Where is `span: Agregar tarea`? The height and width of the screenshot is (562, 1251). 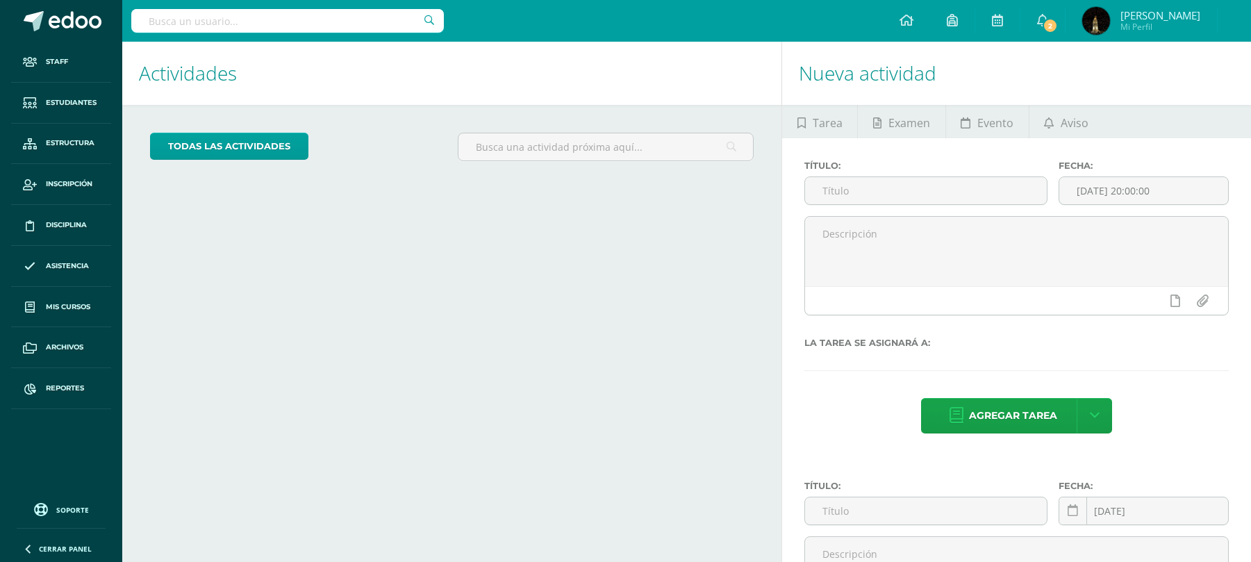
span: Agregar tarea is located at coordinates (1013, 415).